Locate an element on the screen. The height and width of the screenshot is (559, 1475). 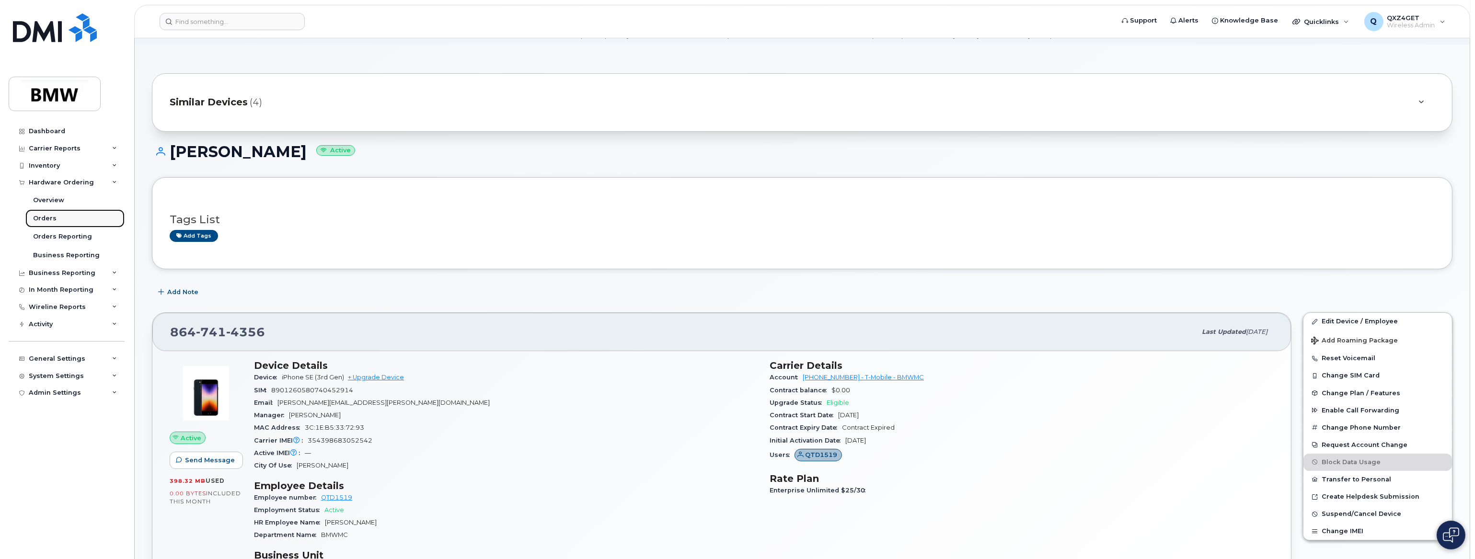
span: Change Plan / Features is located at coordinates (1361, 393).